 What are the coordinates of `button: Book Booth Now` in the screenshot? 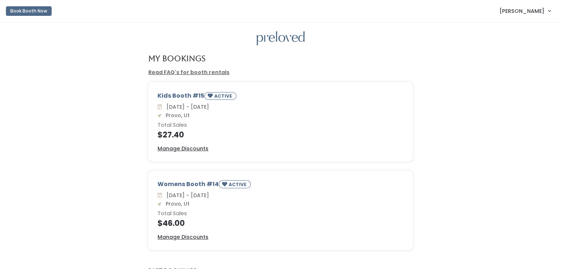 It's located at (29, 11).